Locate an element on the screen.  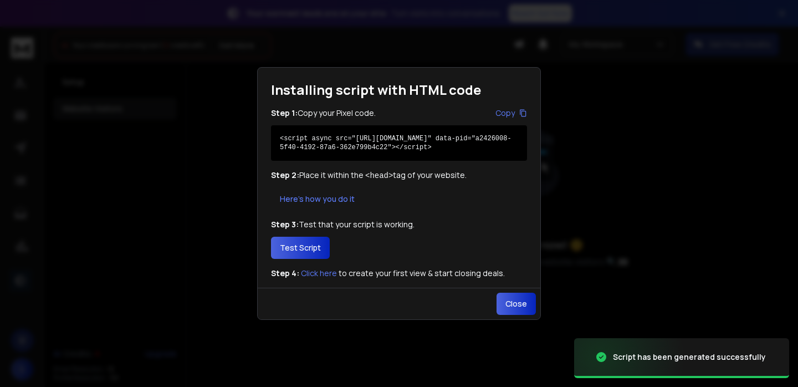
p: Copy your Pixel code. is located at coordinates (323, 113).